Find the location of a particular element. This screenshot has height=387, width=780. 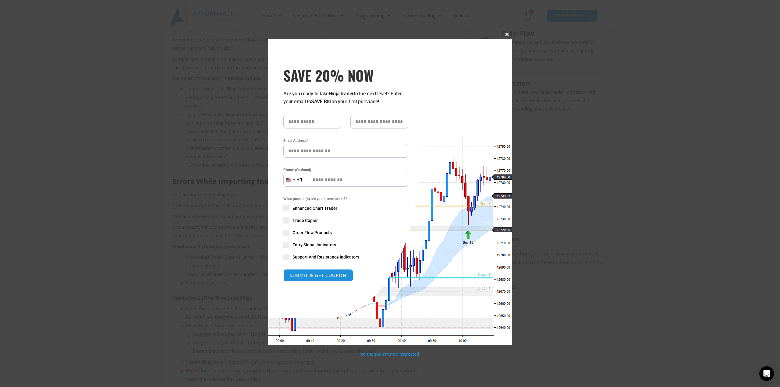

span: What product(s) are you interested in? is located at coordinates (346, 199).